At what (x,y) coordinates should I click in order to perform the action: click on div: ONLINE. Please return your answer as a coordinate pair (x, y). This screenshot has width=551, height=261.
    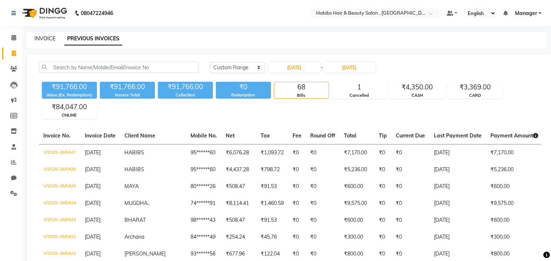
    Looking at the image, I should click on (69, 115).